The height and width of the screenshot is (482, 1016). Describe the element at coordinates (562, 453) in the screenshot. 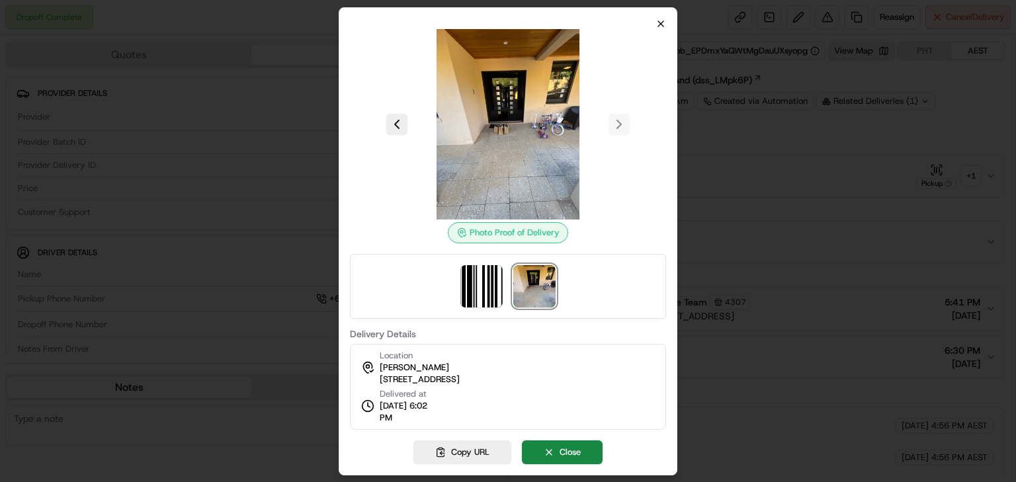

I see `button: Close` at that location.